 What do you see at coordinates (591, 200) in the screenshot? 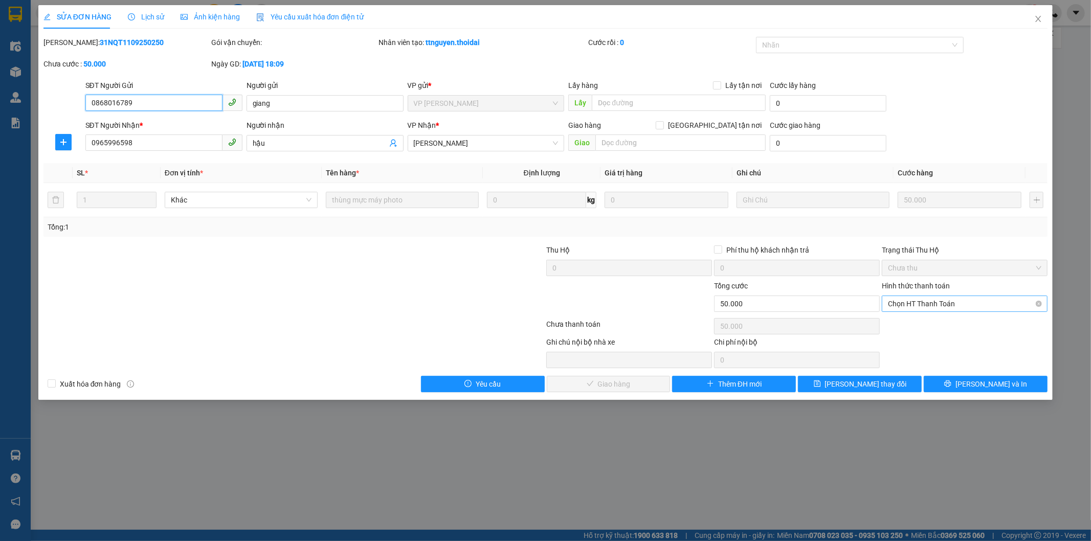
I see `span: kg` at bounding box center [591, 200].